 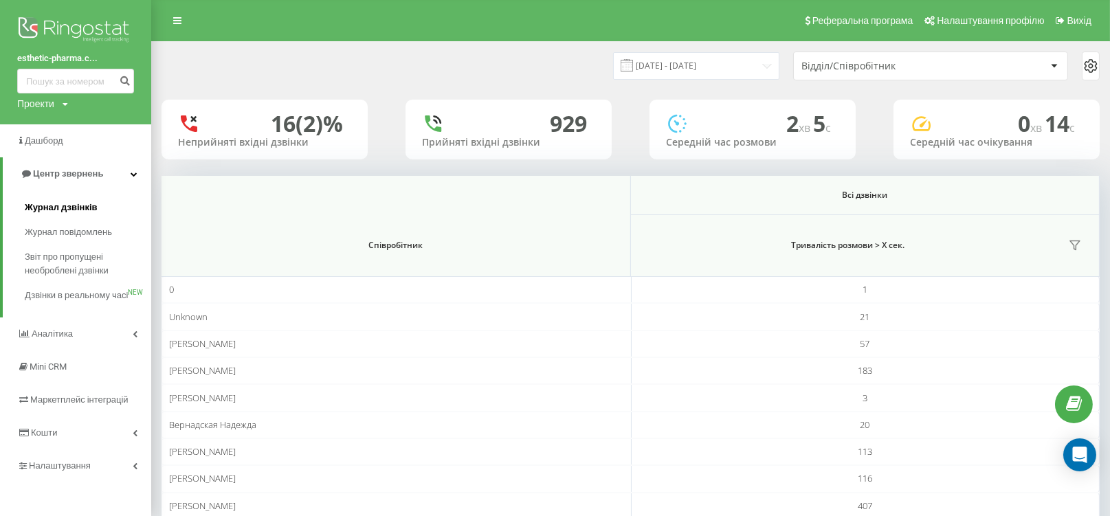 What do you see at coordinates (753, 142) in the screenshot?
I see `div: Середній час розмови` at bounding box center [753, 142].